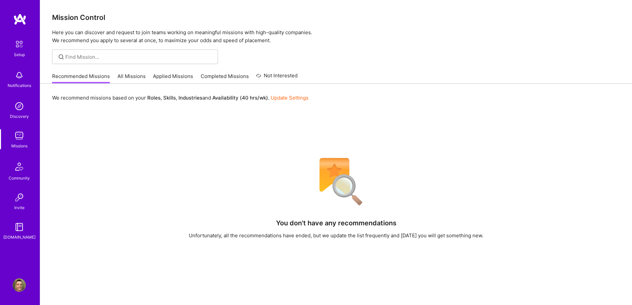  Describe the element at coordinates (336, 36) in the screenshot. I see `p: Here you can discover and request to join teams working on meaningful missions with high-quality ...` at that location.